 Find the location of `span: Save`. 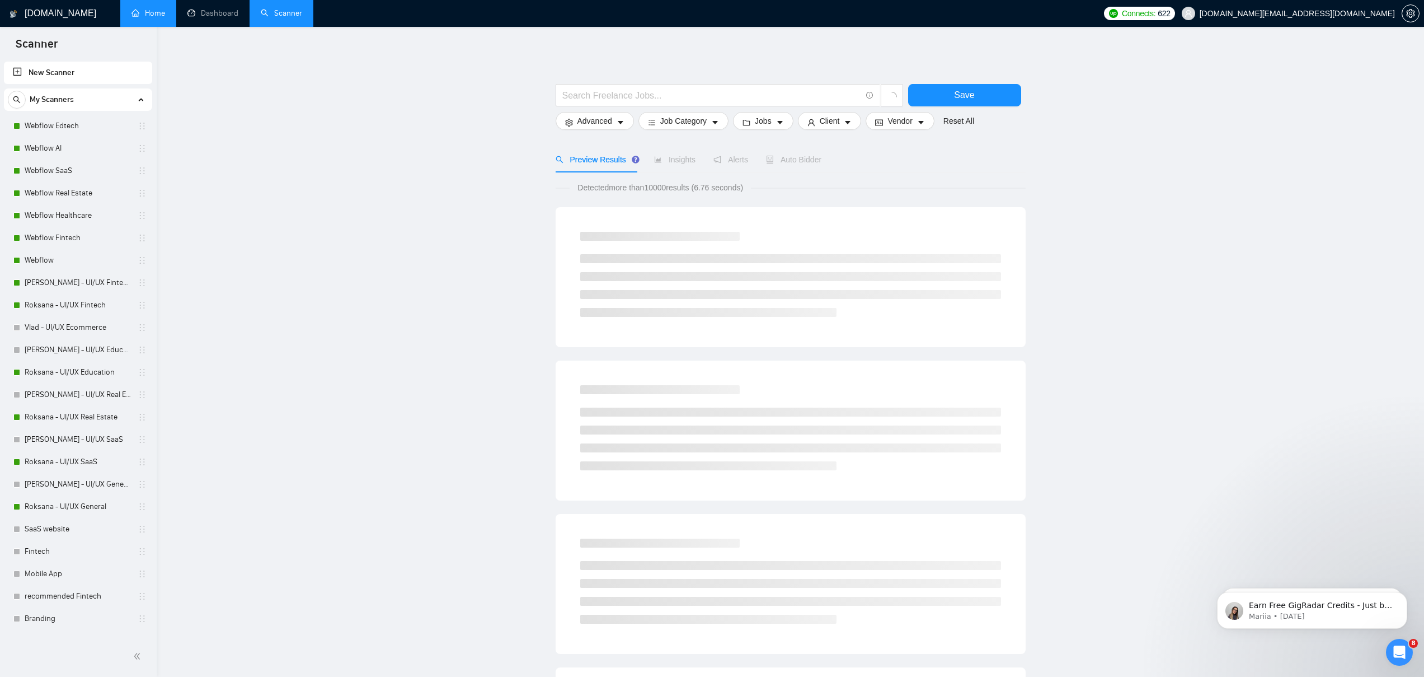

span: Save is located at coordinates (964, 95).